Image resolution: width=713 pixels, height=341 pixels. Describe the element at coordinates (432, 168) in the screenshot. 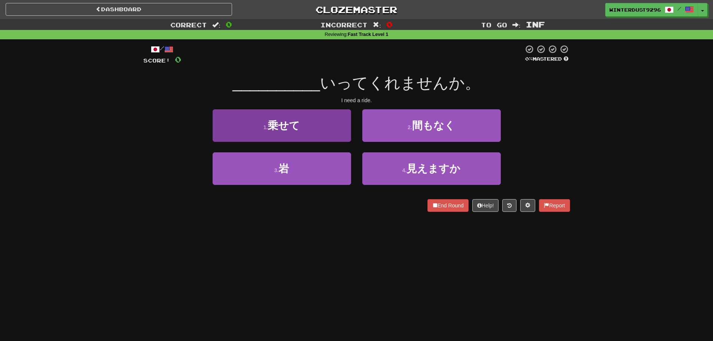

I see `button: 4.見えますか` at that location.